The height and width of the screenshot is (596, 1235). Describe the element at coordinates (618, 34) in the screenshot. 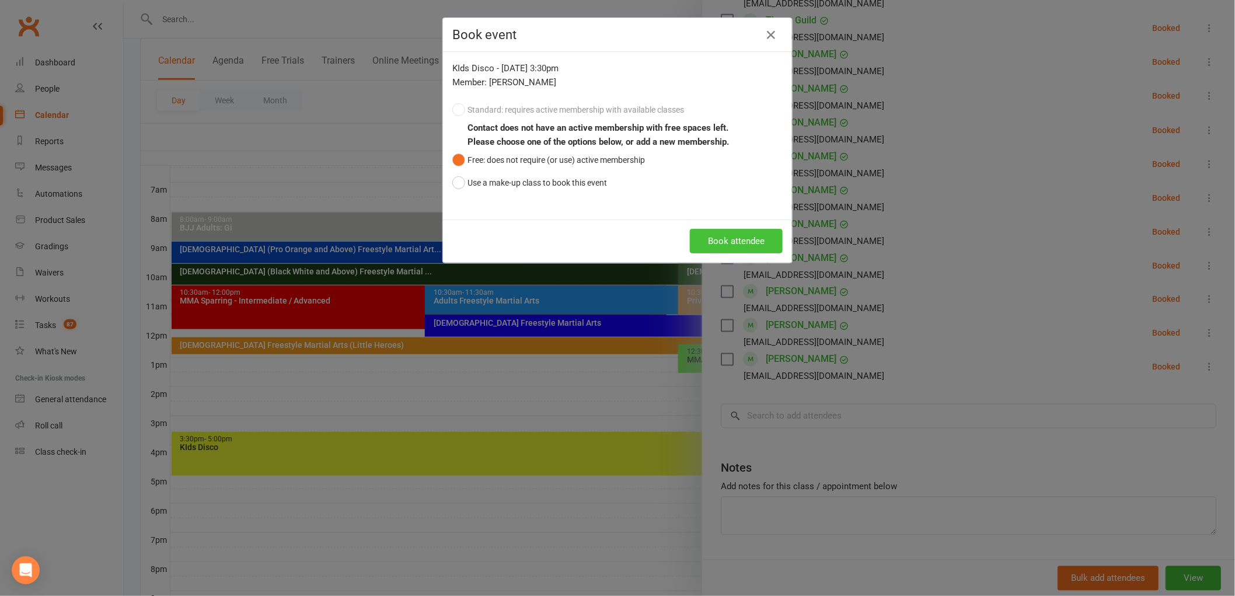

I see `h4: Book event` at that location.